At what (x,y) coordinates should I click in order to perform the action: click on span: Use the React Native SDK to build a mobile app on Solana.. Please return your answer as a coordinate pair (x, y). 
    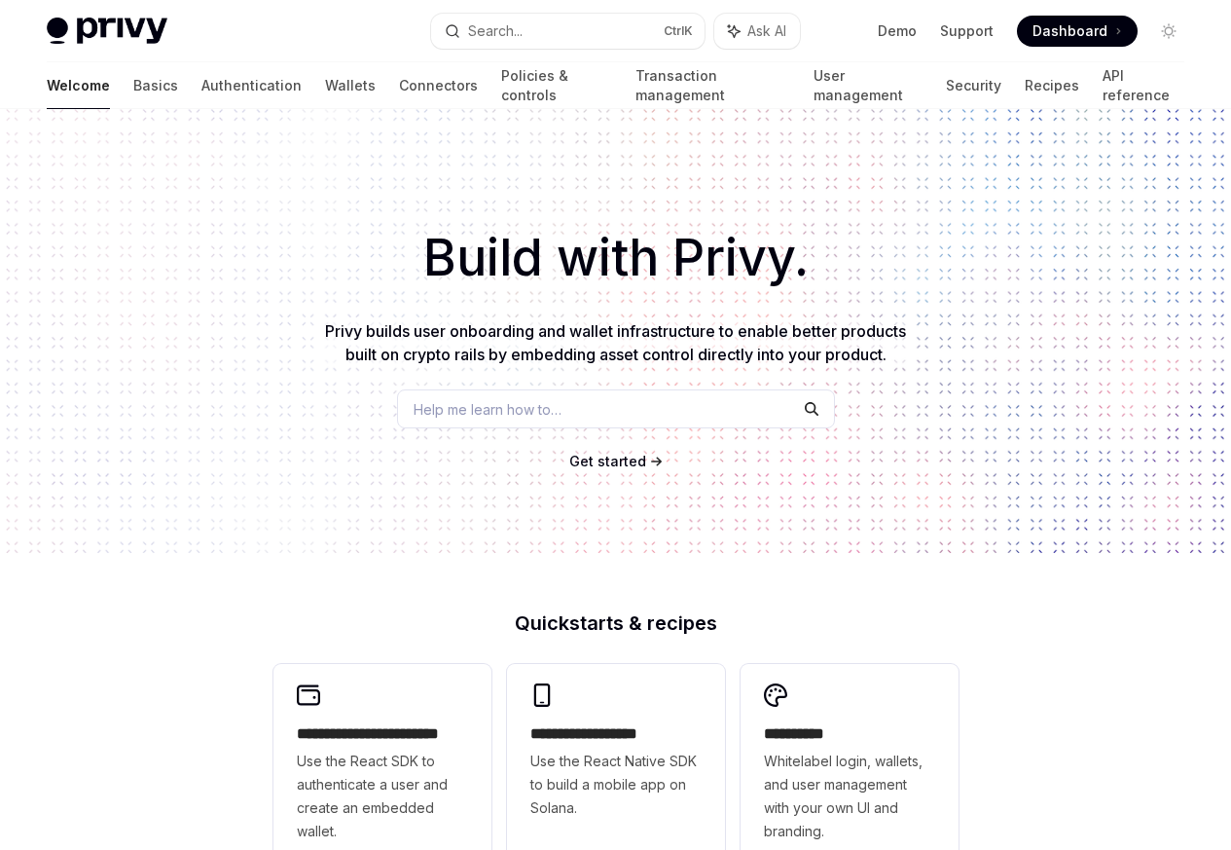
    Looking at the image, I should click on (616, 785).